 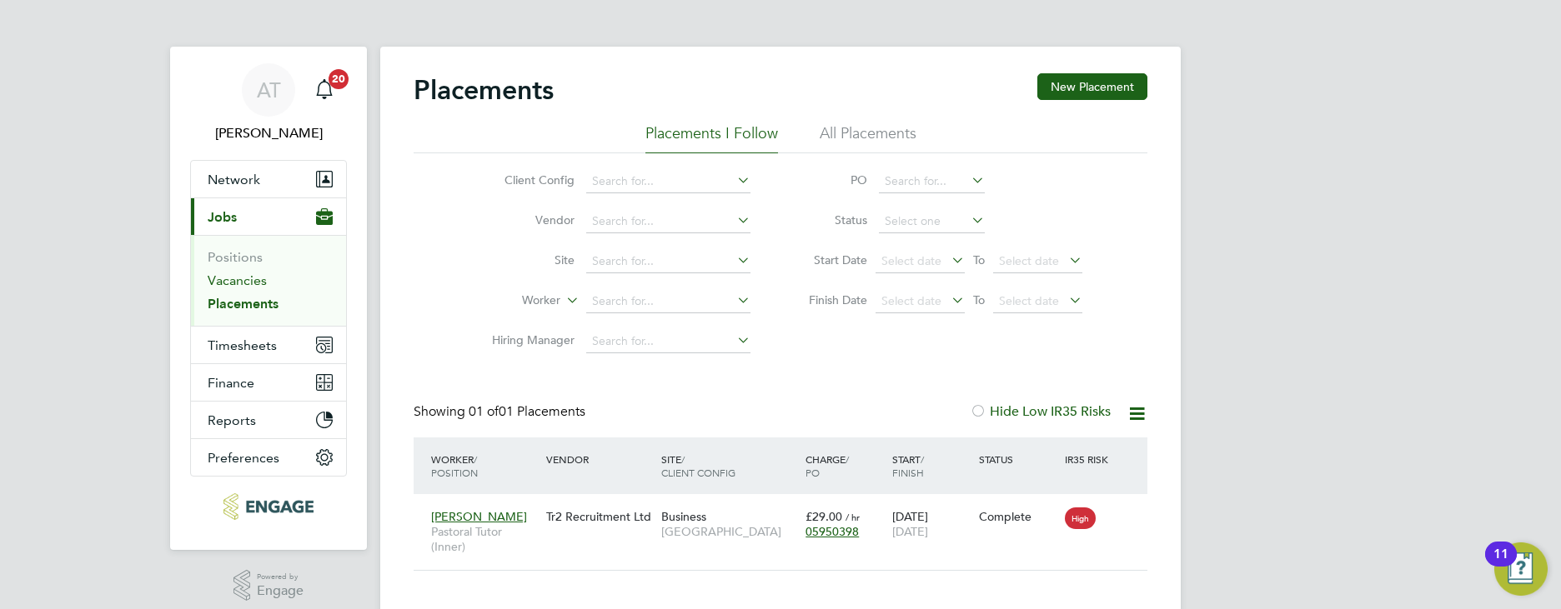 I want to click on label: Hiring Manager, so click(x=526, y=340).